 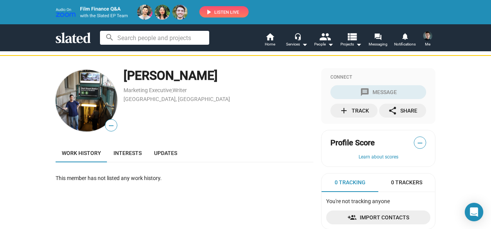 What do you see at coordinates (152, 12) in the screenshot?
I see `img: promo-live-zoom-ep-team4.png` at bounding box center [152, 12].